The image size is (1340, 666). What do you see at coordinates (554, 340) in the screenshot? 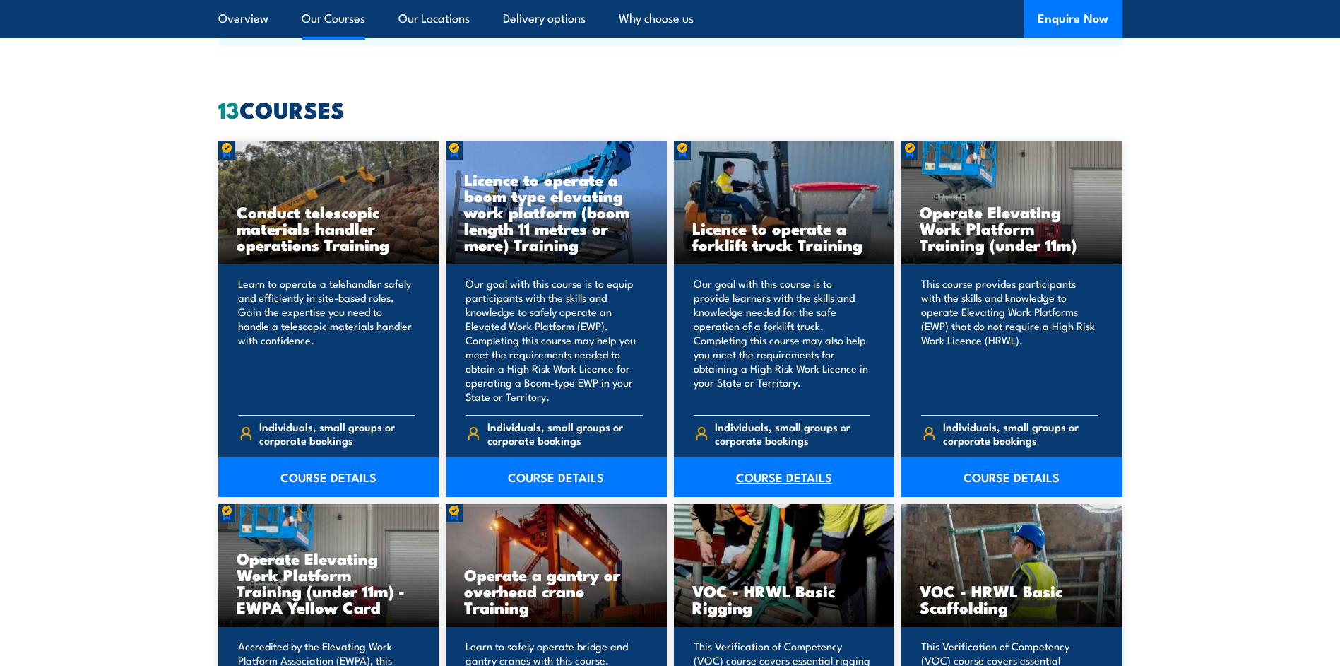
I see `p: Our goal with this course is to equip participants with the skills and knowledge to safely operat...` at bounding box center [554, 340].